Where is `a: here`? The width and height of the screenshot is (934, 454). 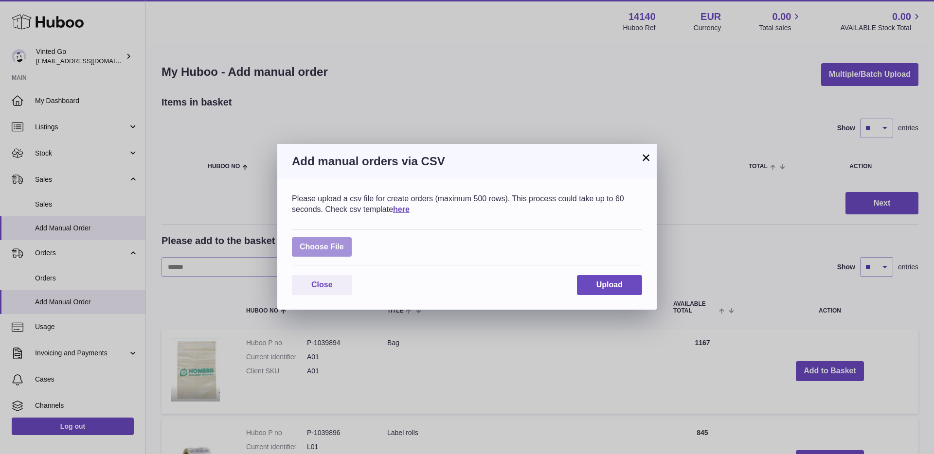
a: here is located at coordinates (401, 209).